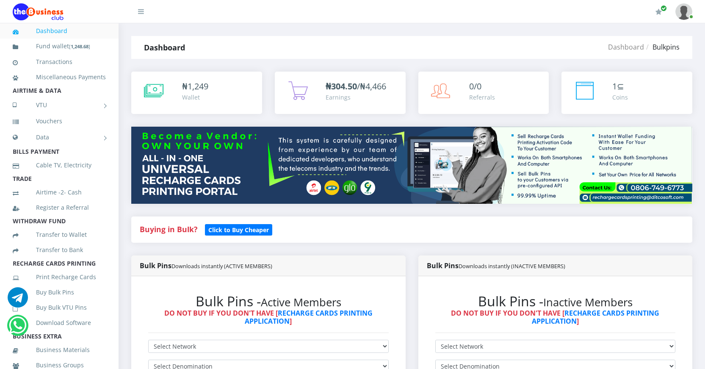 The image size is (705, 369). Describe the element at coordinates (512, 266) in the screenshot. I see `small: Downloads instantly (INACTIVE MEMBERS)` at that location.